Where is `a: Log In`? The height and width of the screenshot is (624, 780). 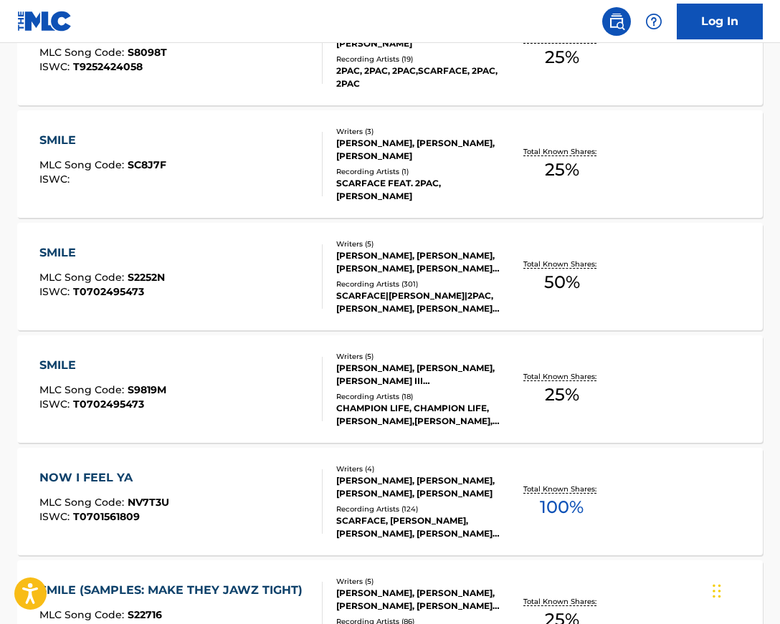
a: Log In is located at coordinates (719, 21).